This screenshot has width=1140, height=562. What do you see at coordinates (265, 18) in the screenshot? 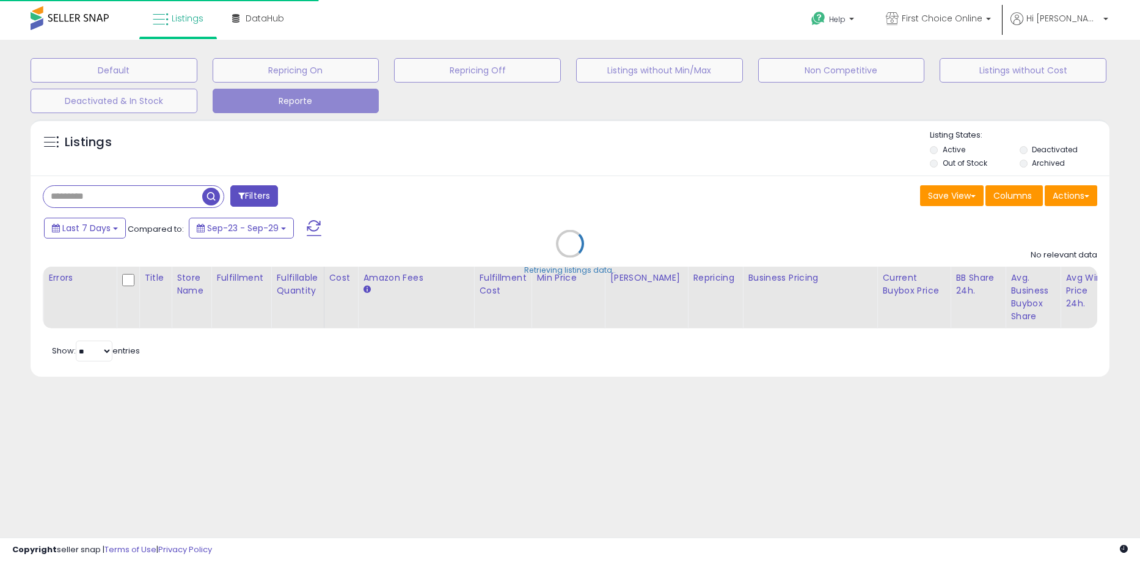
I see `span: DataHub` at bounding box center [265, 18].